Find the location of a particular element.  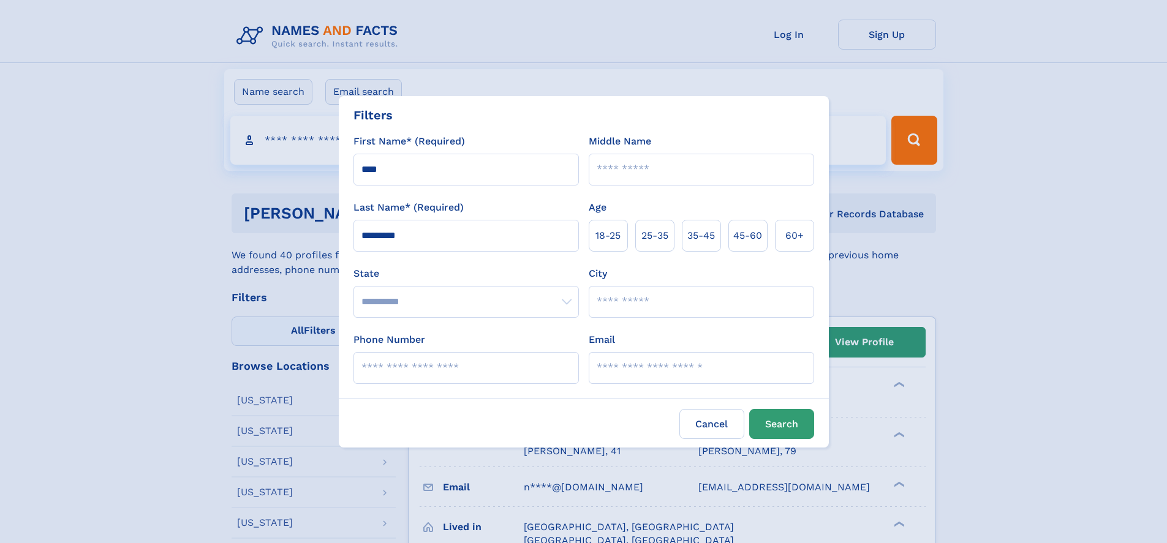

span: 25‑35 is located at coordinates (655, 236).